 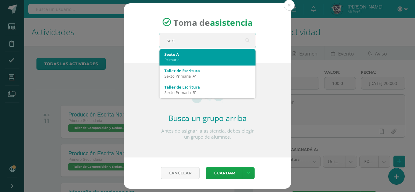 What do you see at coordinates (231, 22) in the screenshot?
I see `strong: asistencia` at bounding box center [231, 22].